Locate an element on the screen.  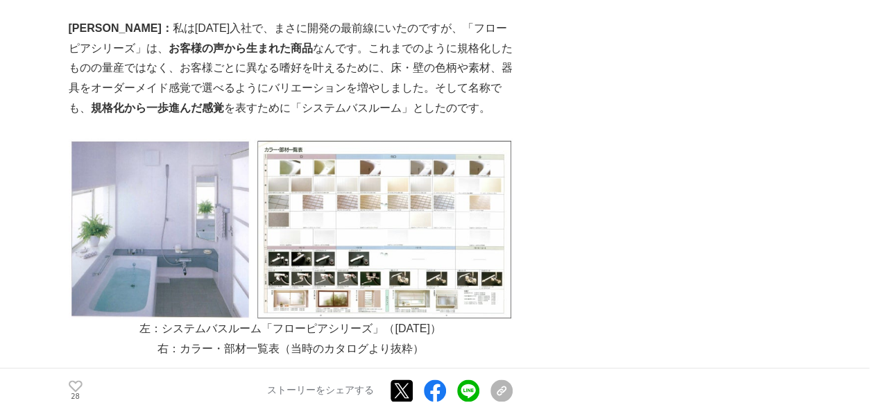
strong: 規格化から一歩進んだ感覚 is located at coordinates (157, 107).